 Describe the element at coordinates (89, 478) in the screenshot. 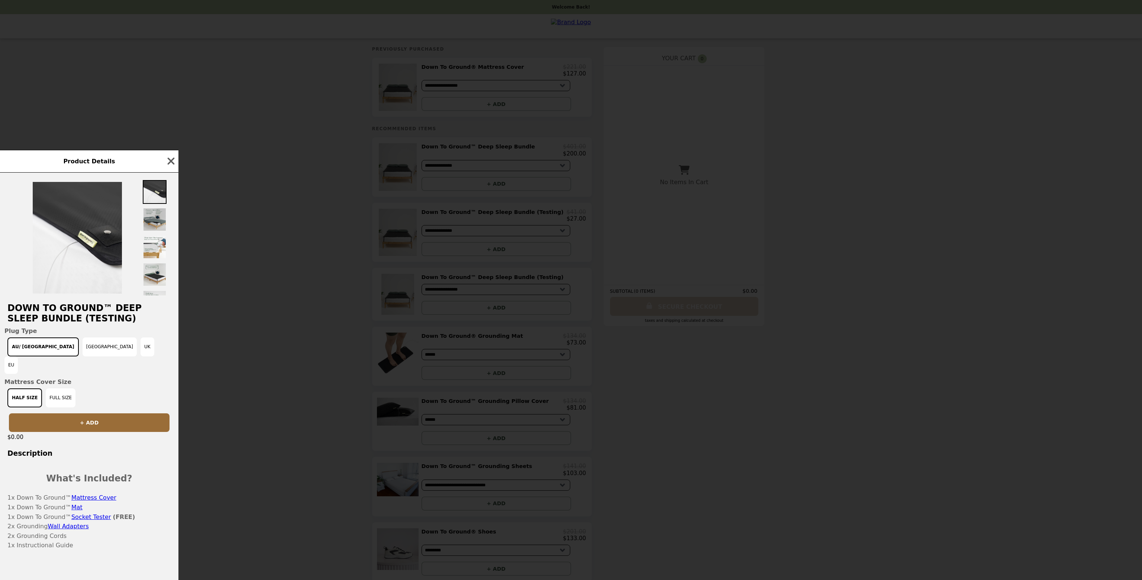

I see `h2: What's Included?` at that location.